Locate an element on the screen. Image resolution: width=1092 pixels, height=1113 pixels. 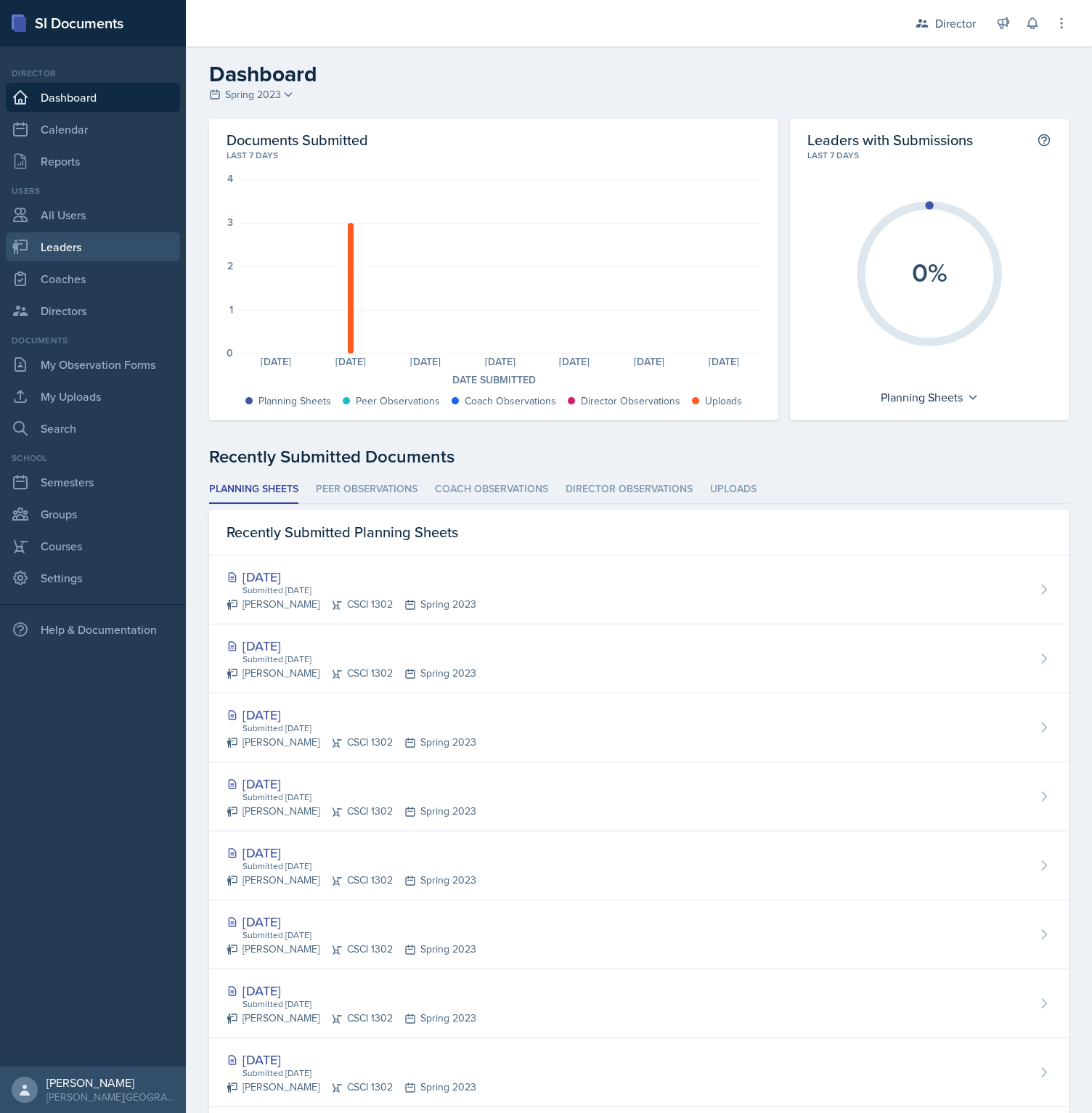
div: Coach Observations is located at coordinates (510, 401).